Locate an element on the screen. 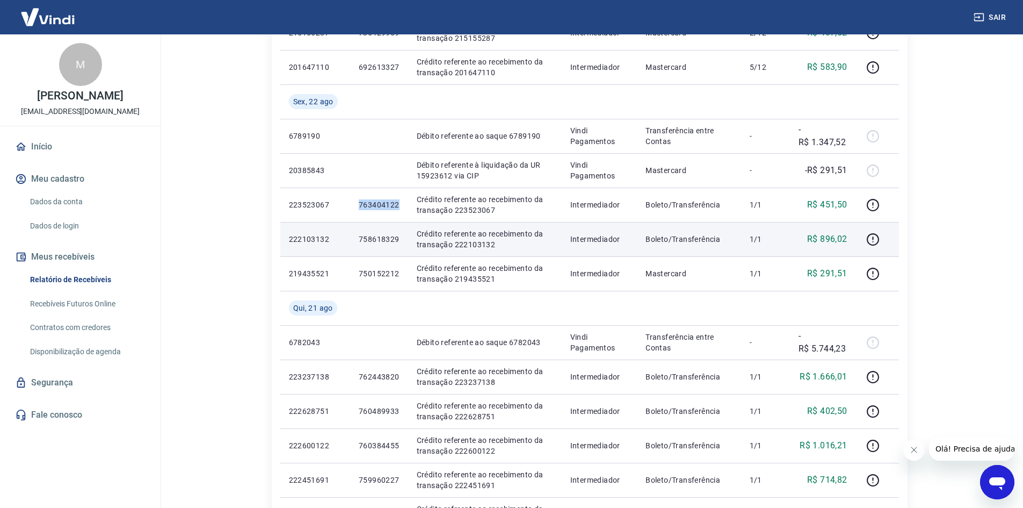  p: 692613327 is located at coordinates (379, 67).